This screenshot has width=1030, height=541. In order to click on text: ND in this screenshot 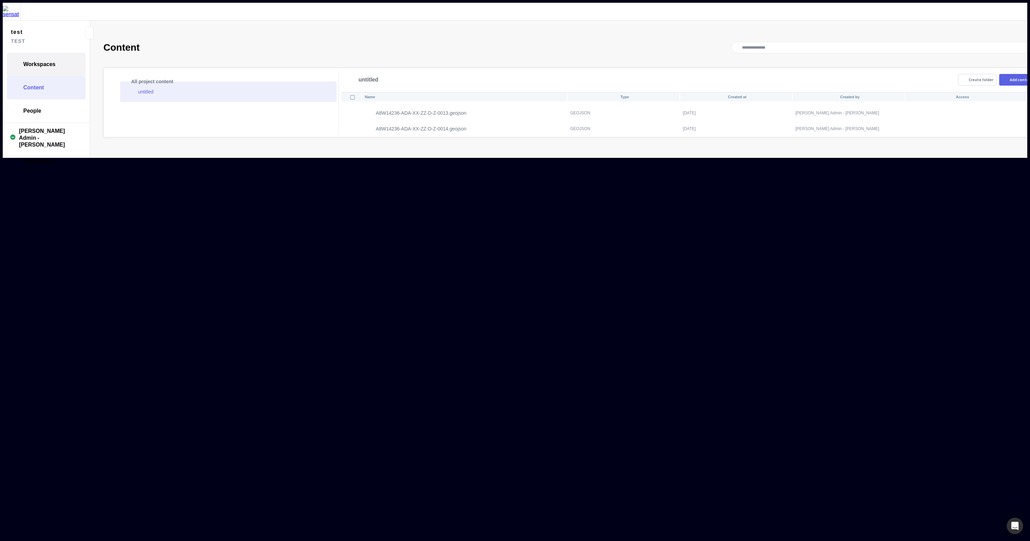, I will do `click(13, 137)`.